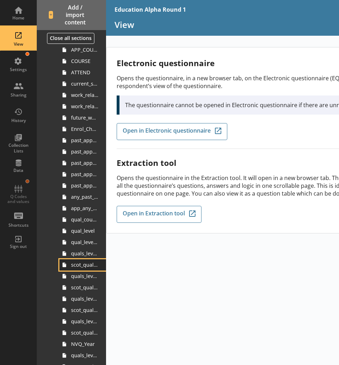 This screenshot has height=365, width=339. What do you see at coordinates (85, 174) in the screenshot?
I see `span: past_apprenticeship_level` at bounding box center [85, 174].